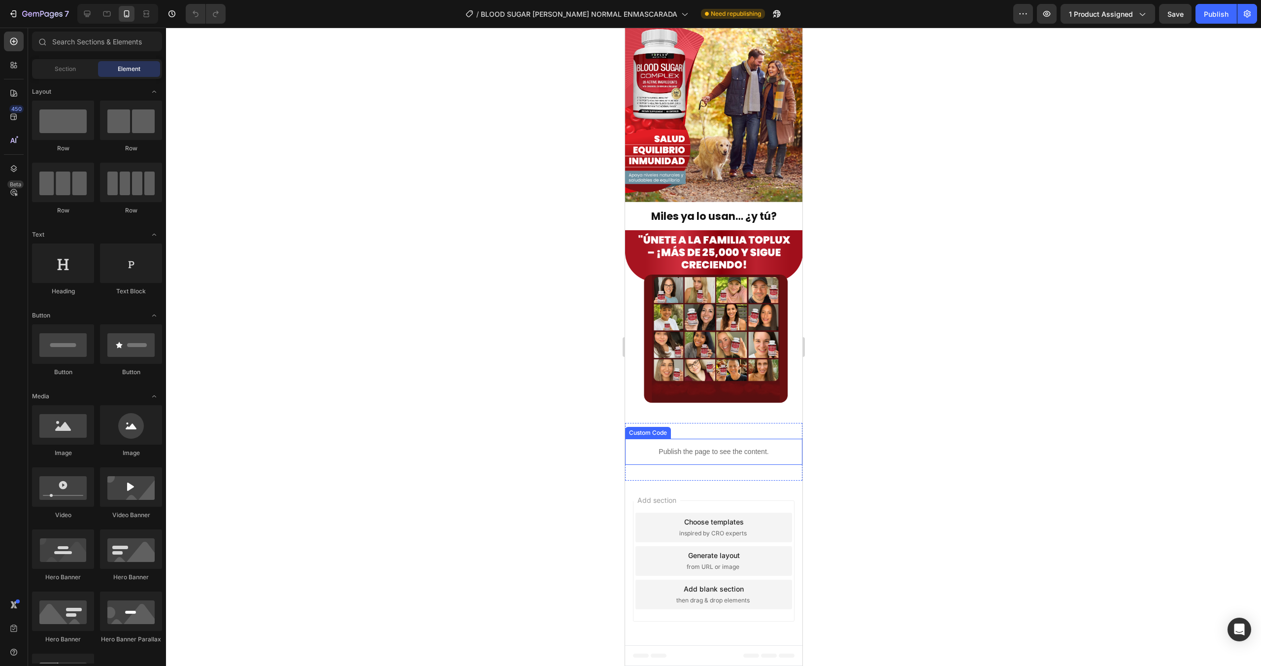 The width and height of the screenshot is (1261, 666). What do you see at coordinates (15, 184) in the screenshot?
I see `div: Beta` at bounding box center [15, 184].